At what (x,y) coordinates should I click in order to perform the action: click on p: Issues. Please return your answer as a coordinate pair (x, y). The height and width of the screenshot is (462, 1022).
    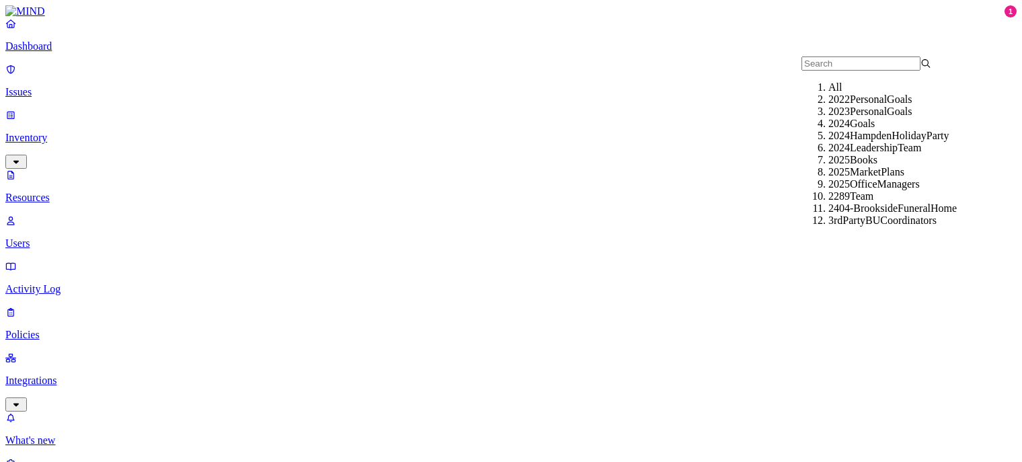
    Looking at the image, I should click on (511, 92).